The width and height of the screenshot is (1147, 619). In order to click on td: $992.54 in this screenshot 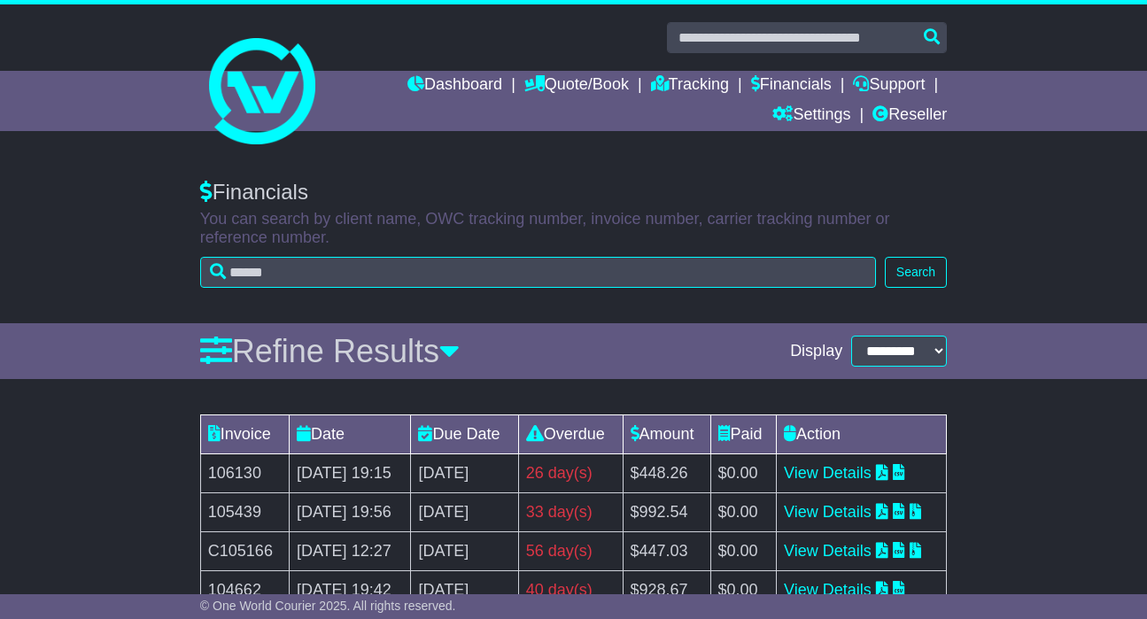, I will do `click(666, 513)`.